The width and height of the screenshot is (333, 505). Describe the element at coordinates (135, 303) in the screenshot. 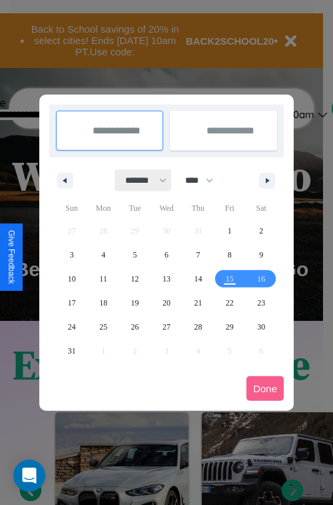

I see `span: 19` at that location.